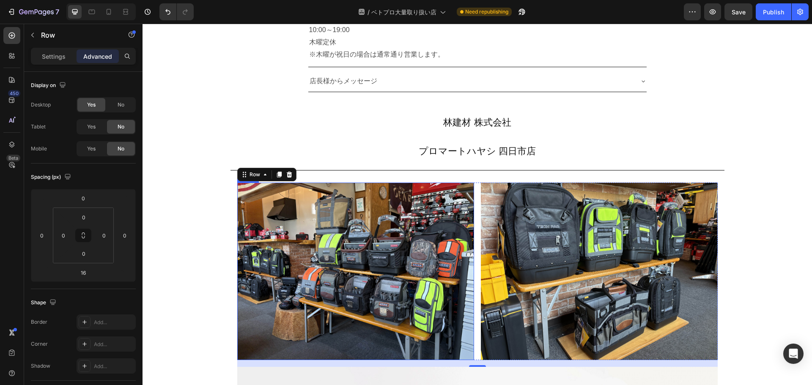  Describe the element at coordinates (14, 93) in the screenshot. I see `div: 450` at that location.